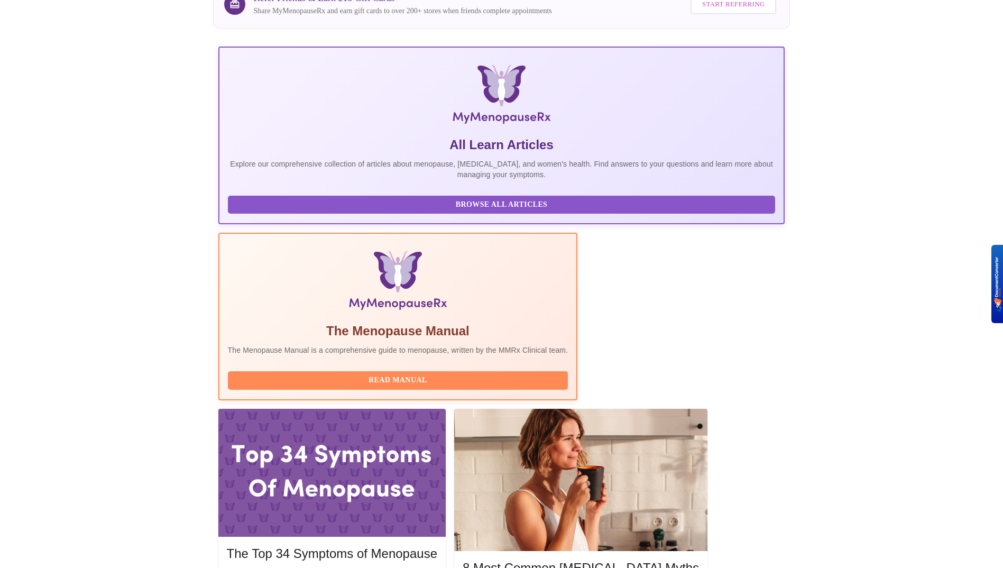 The image size is (1003, 568). I want to click on a: Read Manual, so click(399, 379).